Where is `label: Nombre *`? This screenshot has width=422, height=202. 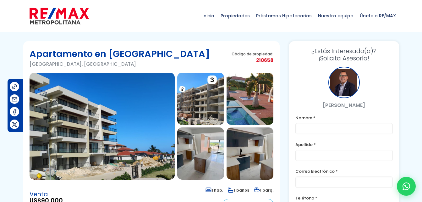
label: Nombre * is located at coordinates (344, 117).